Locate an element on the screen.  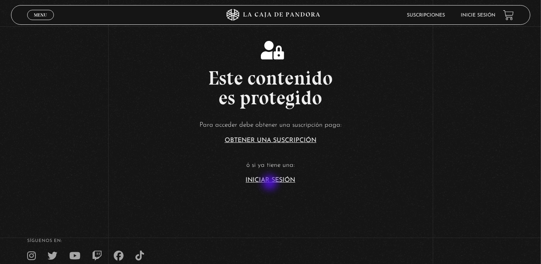
span: Menu is located at coordinates (40, 15).